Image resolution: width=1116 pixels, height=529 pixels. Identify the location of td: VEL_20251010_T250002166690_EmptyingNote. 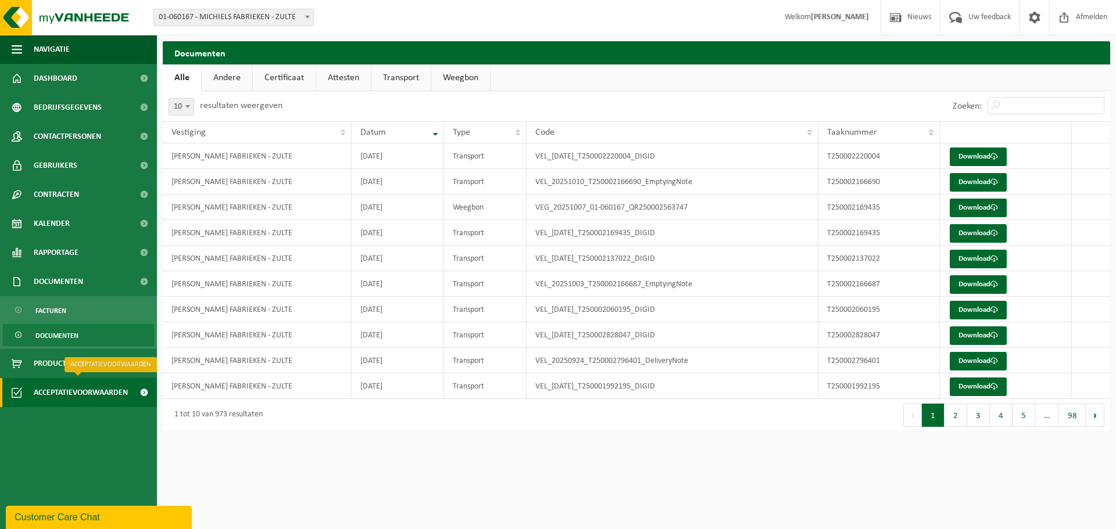
(672, 182).